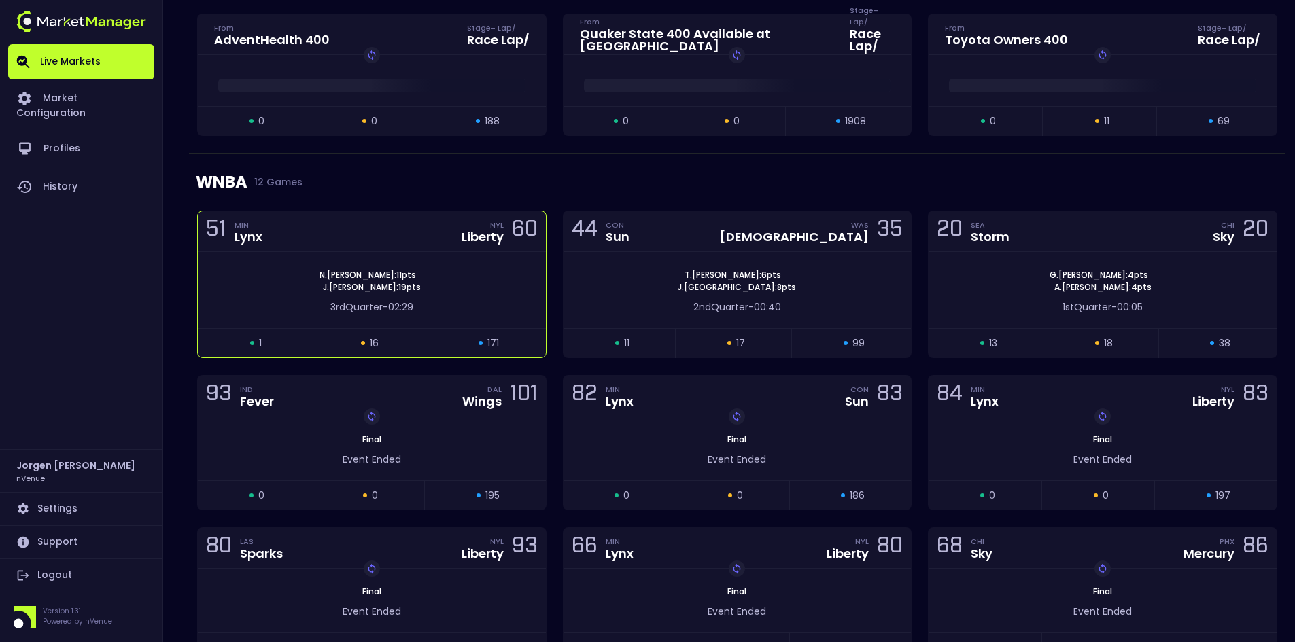  What do you see at coordinates (492, 121) in the screenshot?
I see `span: 188` at bounding box center [492, 121].